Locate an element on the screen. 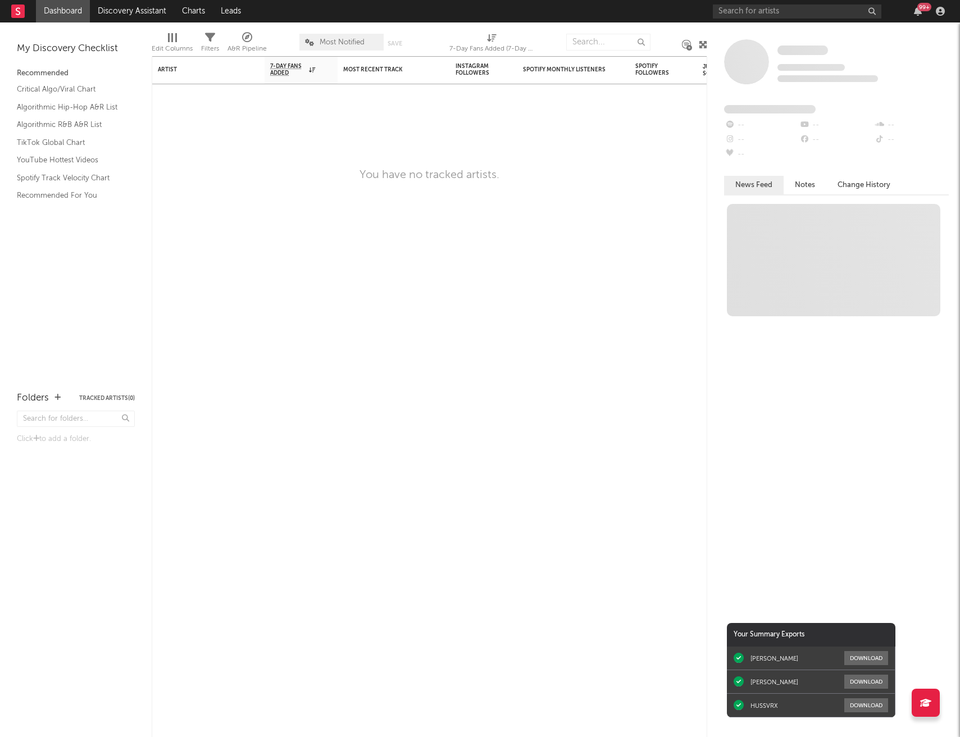 Image resolution: width=960 pixels, height=737 pixels. button: 99+ is located at coordinates (918, 11).